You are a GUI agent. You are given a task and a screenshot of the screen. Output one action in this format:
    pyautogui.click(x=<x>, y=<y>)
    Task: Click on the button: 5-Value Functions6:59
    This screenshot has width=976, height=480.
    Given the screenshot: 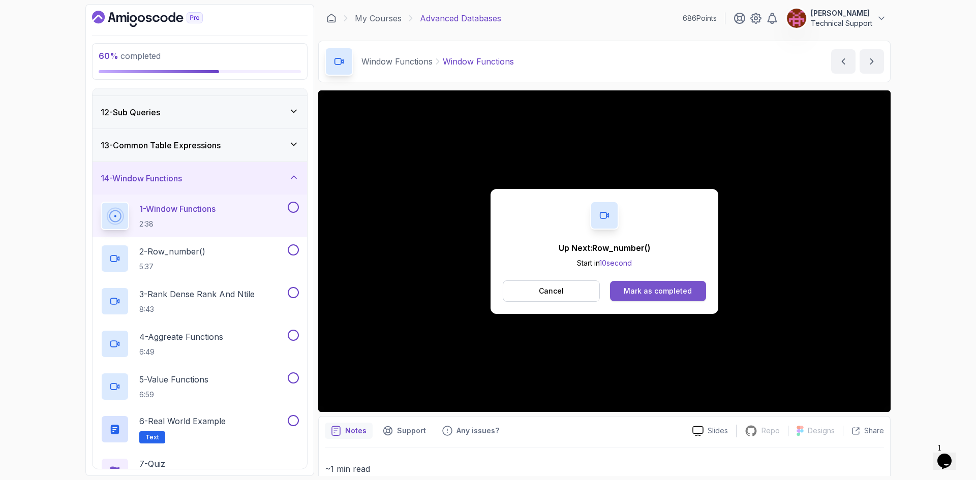 What is the action you would take?
    pyautogui.click(x=200, y=387)
    